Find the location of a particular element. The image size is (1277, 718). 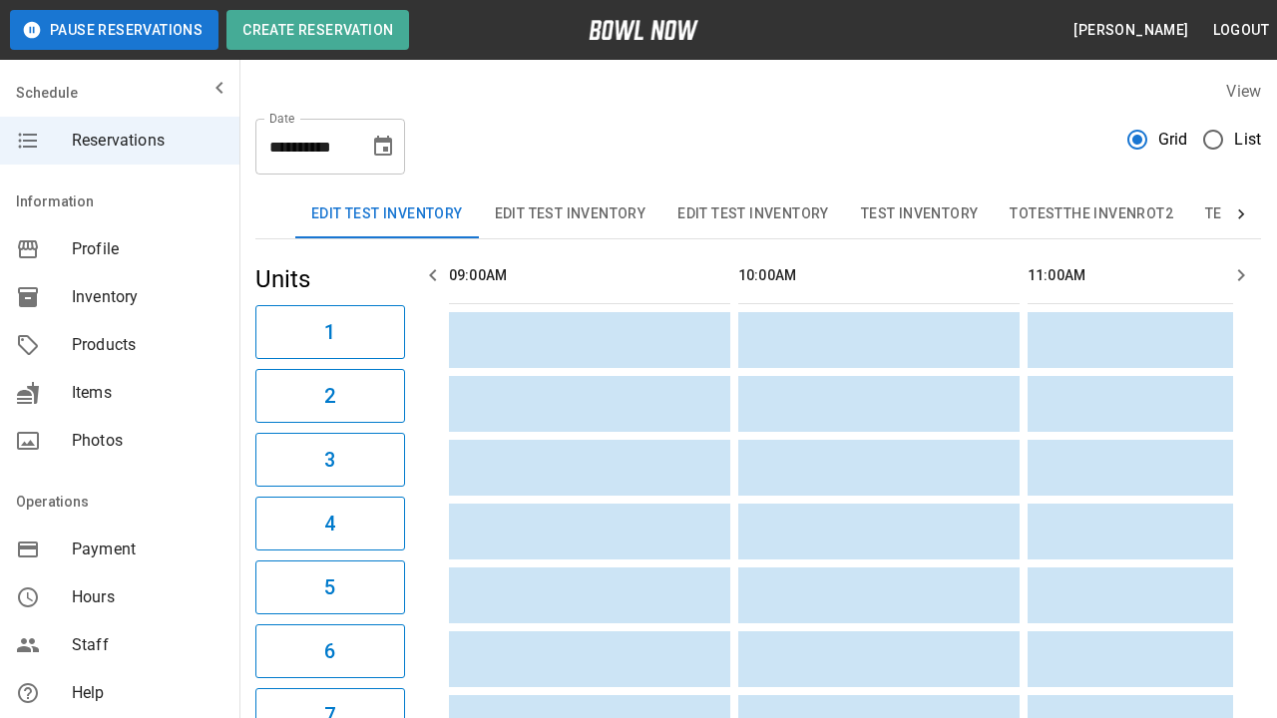

button: 6 is located at coordinates (330, 651).